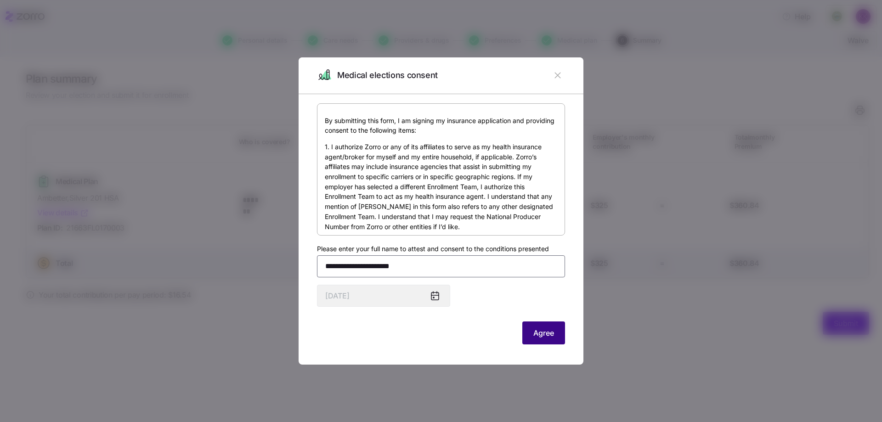  What do you see at coordinates (543, 333) in the screenshot?
I see `span: Agree` at bounding box center [543, 333].